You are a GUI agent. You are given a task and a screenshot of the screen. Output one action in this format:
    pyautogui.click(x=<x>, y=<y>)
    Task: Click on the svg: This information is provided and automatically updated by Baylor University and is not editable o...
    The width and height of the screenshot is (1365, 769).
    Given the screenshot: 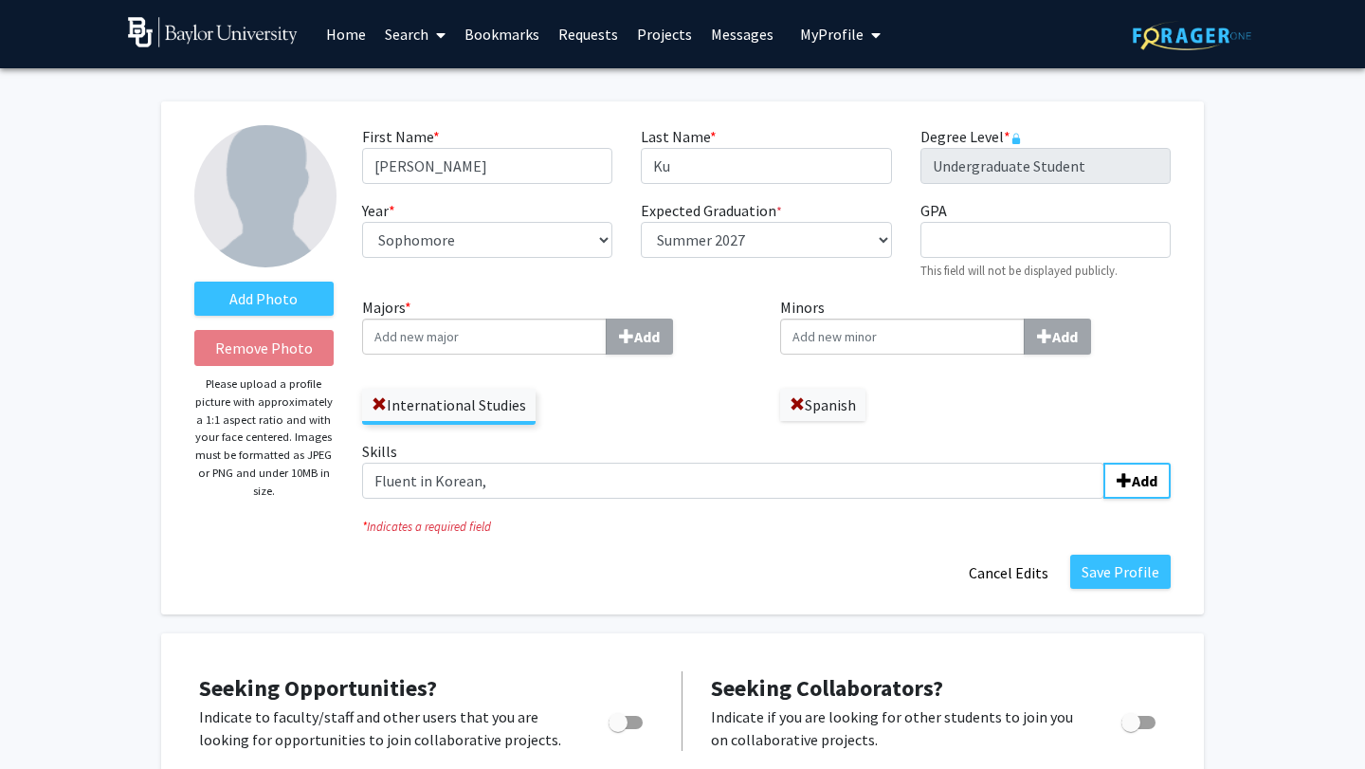 What is the action you would take?
    pyautogui.click(x=1016, y=138)
    